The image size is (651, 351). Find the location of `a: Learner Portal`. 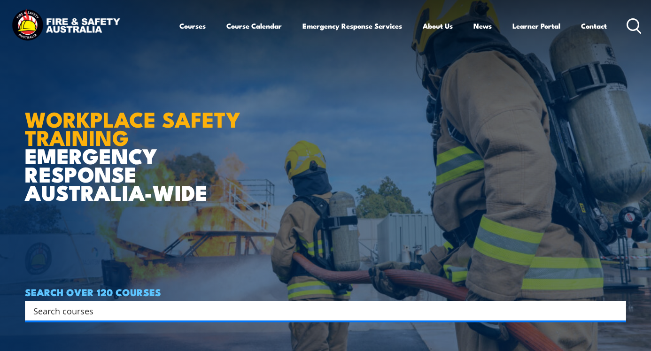

a: Learner Portal is located at coordinates (536, 26).